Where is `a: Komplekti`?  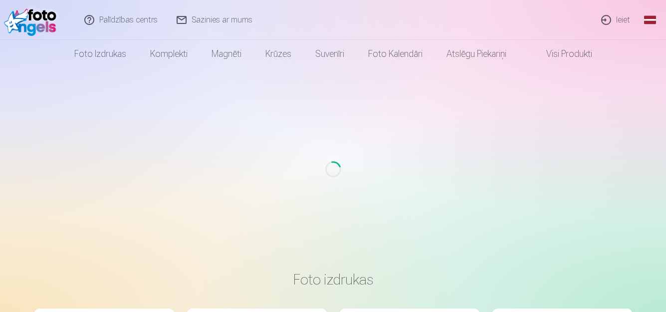
a: Komplekti is located at coordinates (169, 54).